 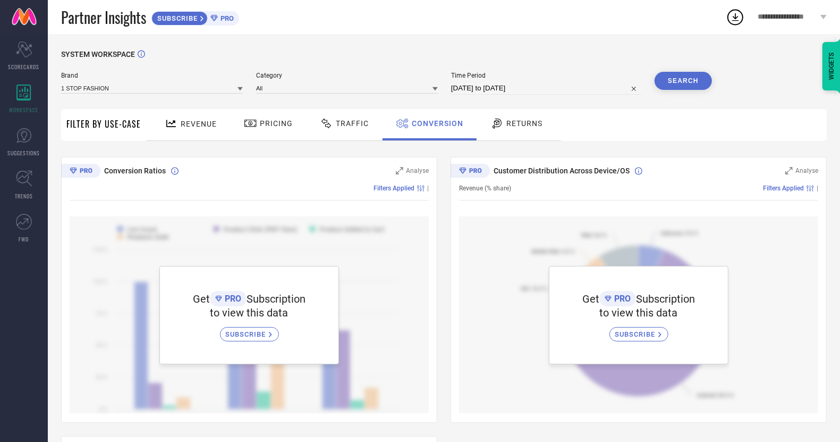 What do you see at coordinates (104, 124) in the screenshot?
I see `span: Filter By Use-Case` at bounding box center [104, 124].